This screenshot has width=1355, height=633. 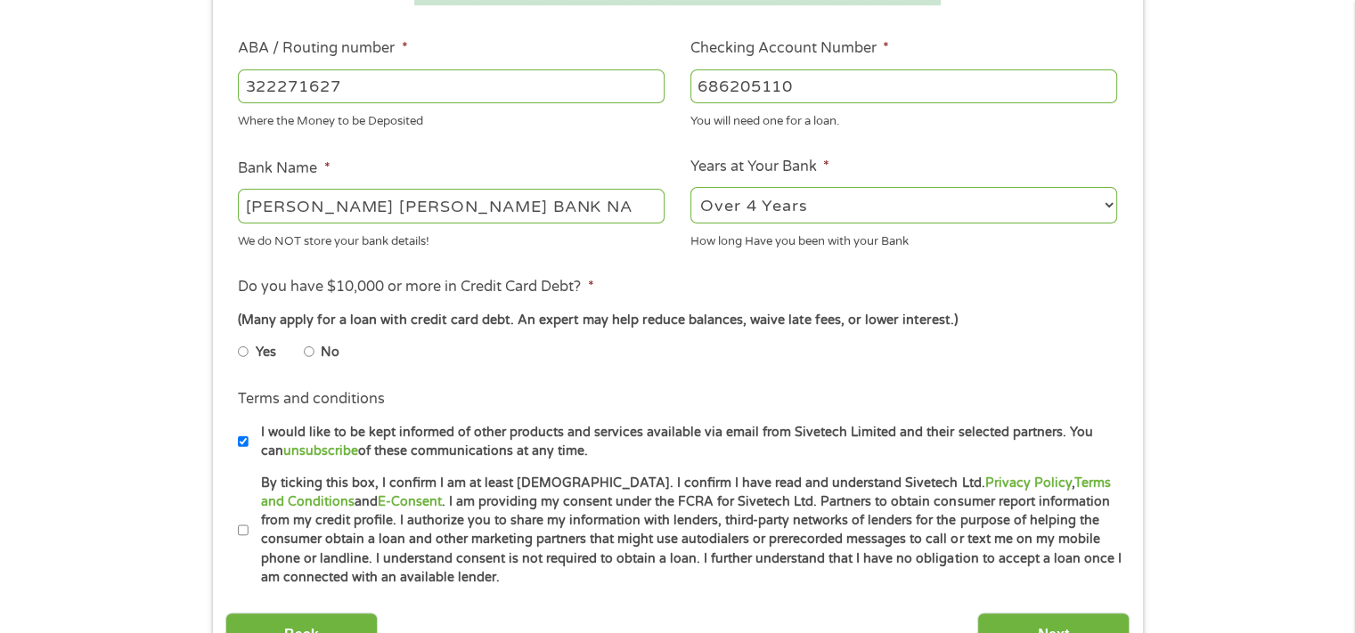 What do you see at coordinates (903, 86) in the screenshot?
I see `input: 345634636` at bounding box center [903, 86].